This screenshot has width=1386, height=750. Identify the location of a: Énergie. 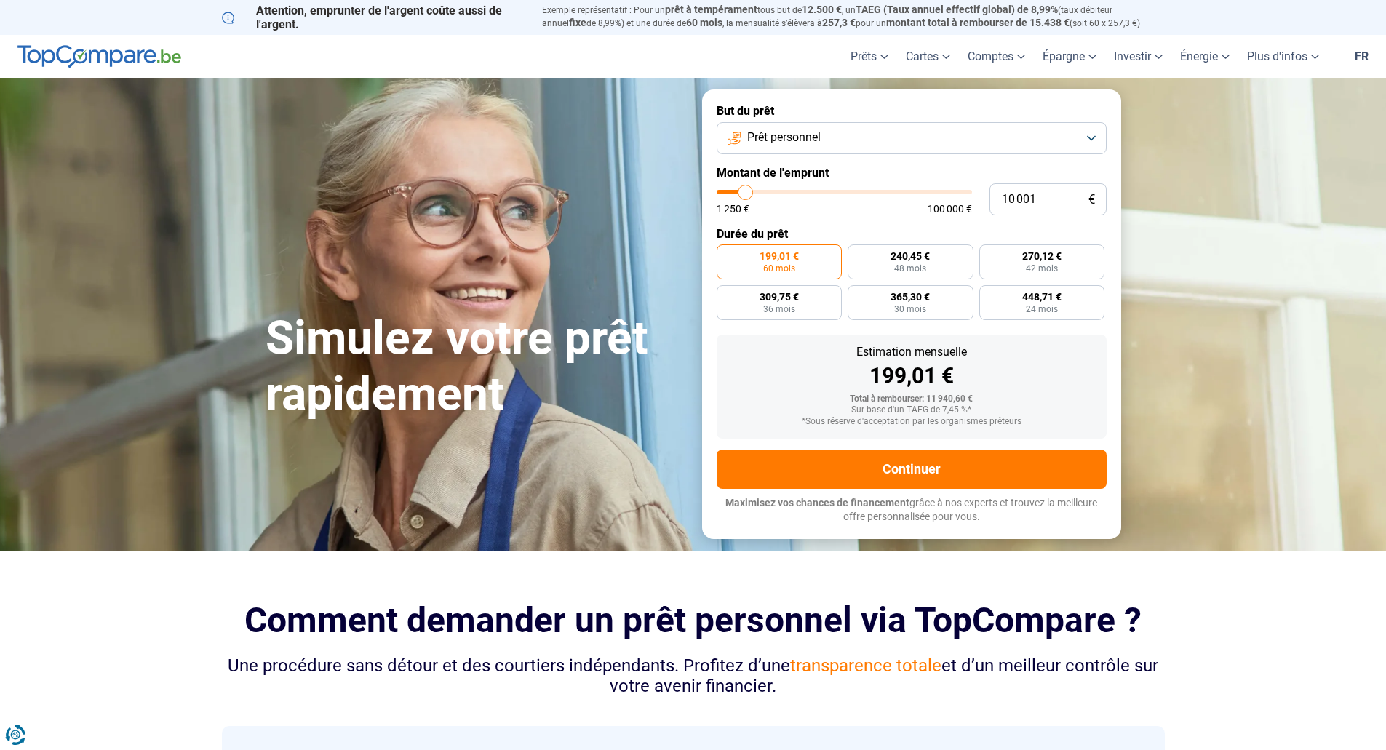
(1205, 56).